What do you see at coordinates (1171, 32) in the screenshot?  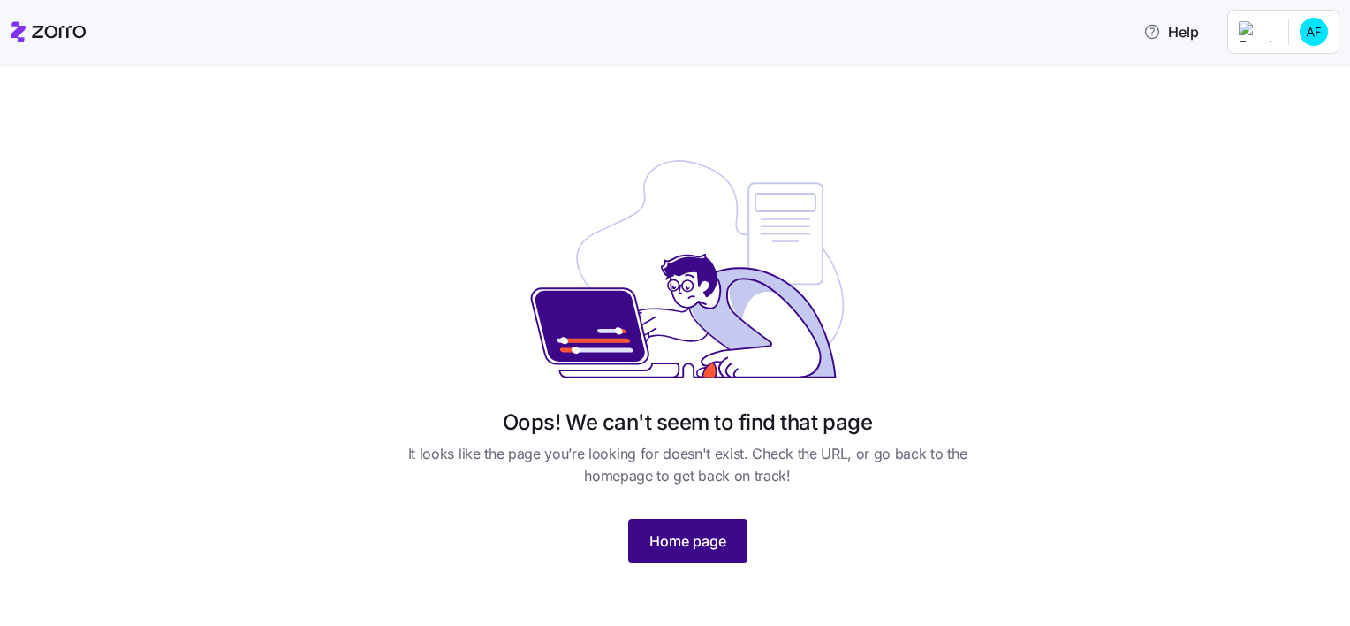 I see `button: Help` at bounding box center [1171, 32].